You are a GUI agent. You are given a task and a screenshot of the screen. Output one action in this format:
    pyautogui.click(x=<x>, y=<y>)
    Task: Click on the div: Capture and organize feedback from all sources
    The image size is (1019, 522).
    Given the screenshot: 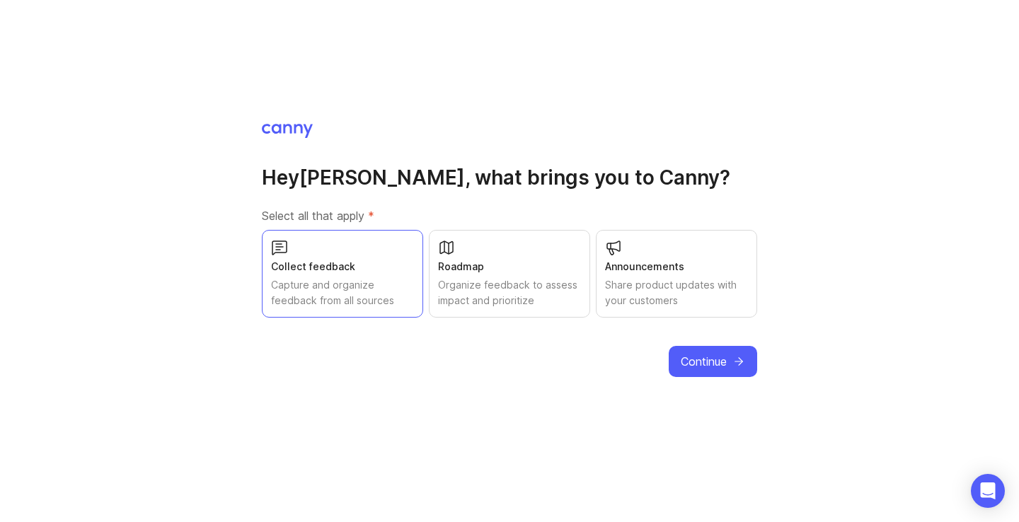 What is the action you would take?
    pyautogui.click(x=342, y=293)
    